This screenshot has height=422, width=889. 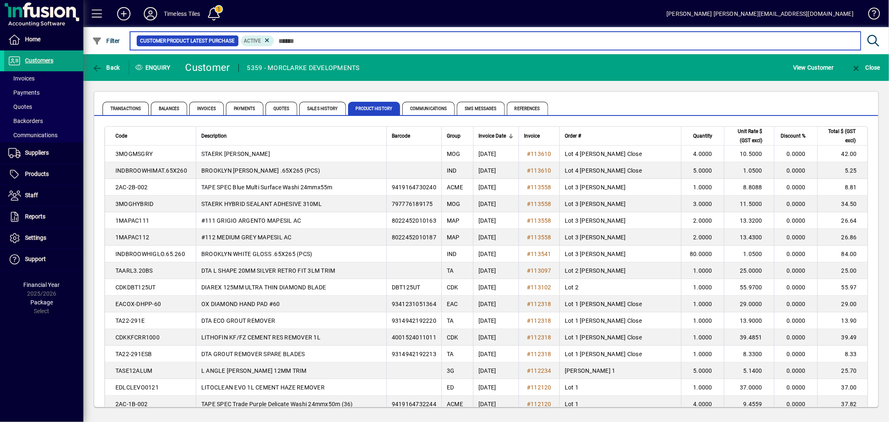 I want to click on td: 37.0000, so click(x=749, y=387).